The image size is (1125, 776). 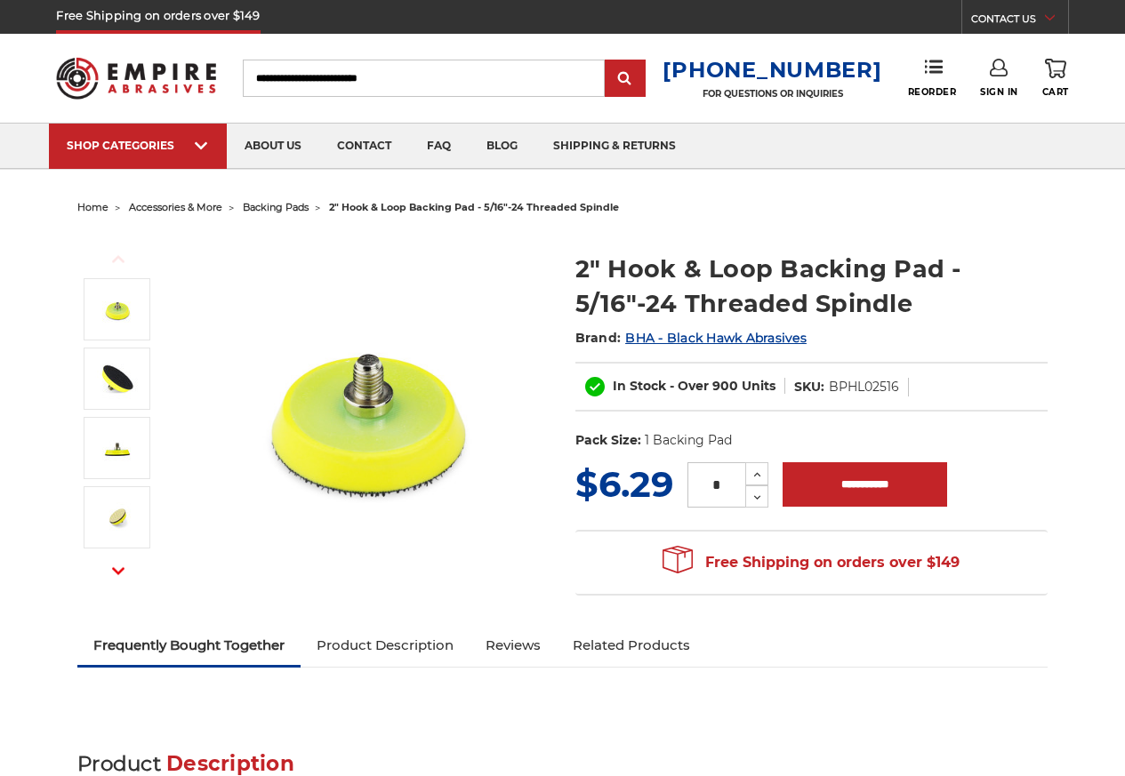 What do you see at coordinates (772, 93) in the screenshot?
I see `p: FOR QUESTIONS OR INQUIRIES` at bounding box center [772, 93].